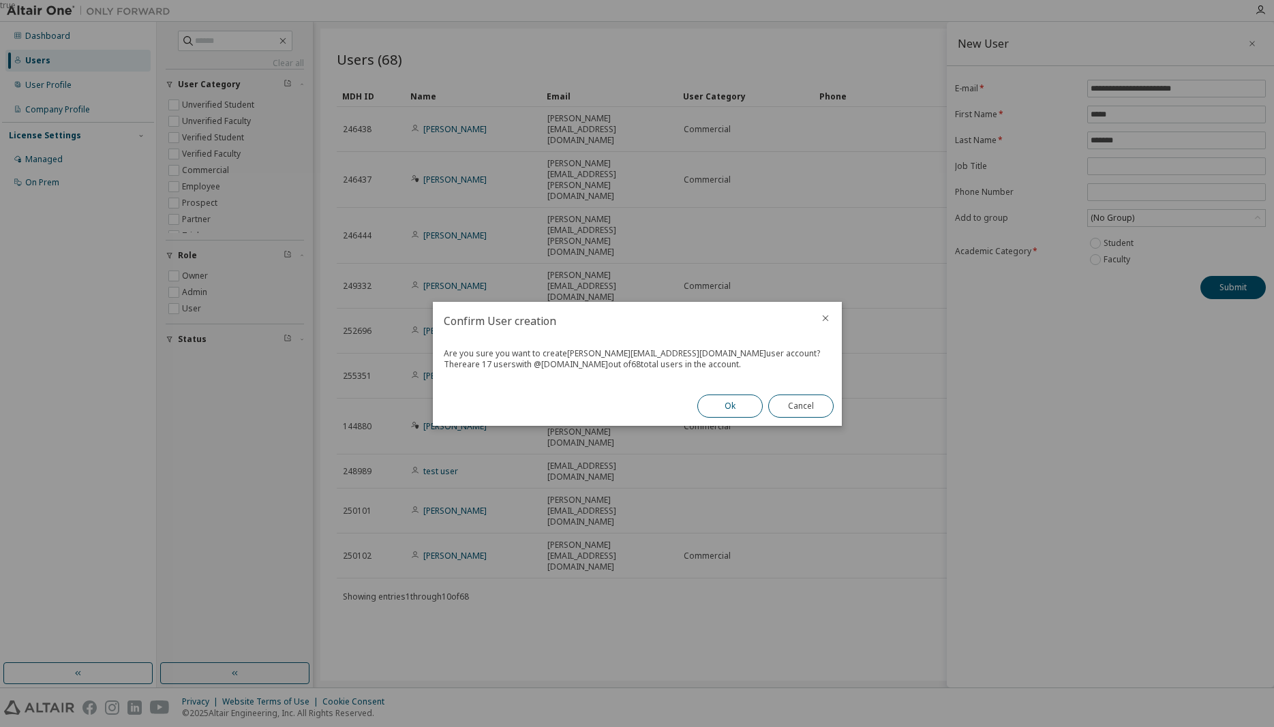 This screenshot has width=1274, height=727. I want to click on h2: Confirm User creation, so click(621, 321).